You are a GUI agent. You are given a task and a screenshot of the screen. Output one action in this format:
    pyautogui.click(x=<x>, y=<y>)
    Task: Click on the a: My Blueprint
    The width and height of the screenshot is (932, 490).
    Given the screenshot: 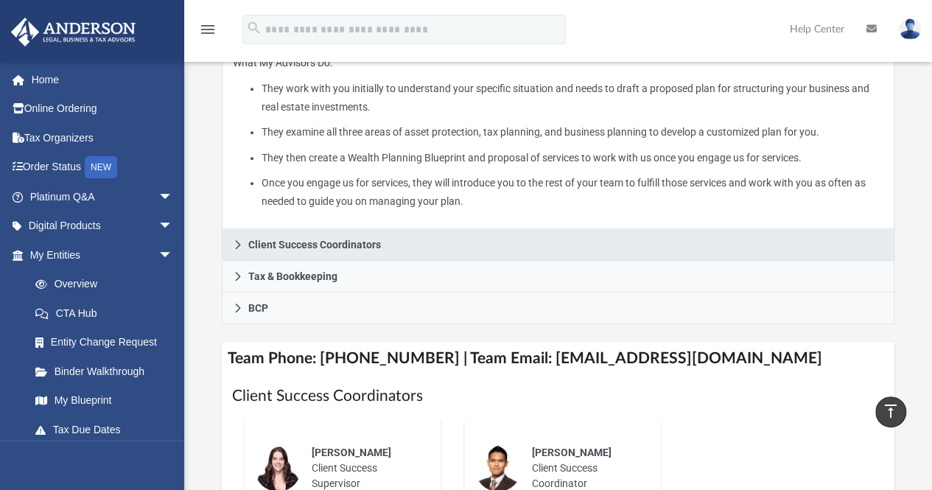 What is the action you would take?
    pyautogui.click(x=104, y=401)
    